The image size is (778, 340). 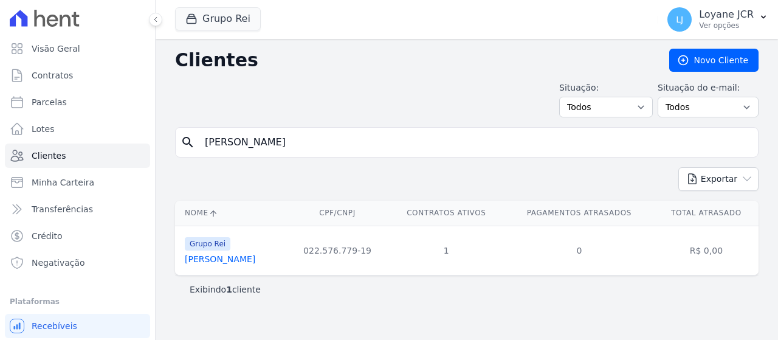 I want to click on th: Contratos Ativos, so click(x=446, y=213).